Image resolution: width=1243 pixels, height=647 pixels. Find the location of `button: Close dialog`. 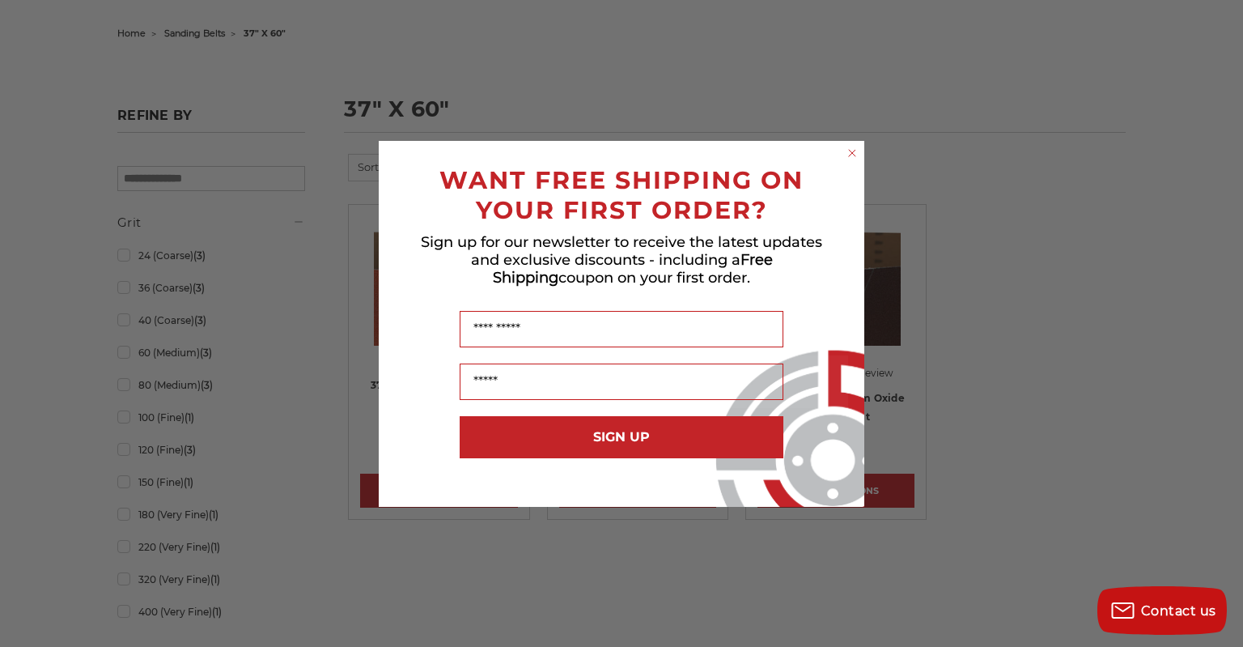

button: Close dialog is located at coordinates (852, 153).